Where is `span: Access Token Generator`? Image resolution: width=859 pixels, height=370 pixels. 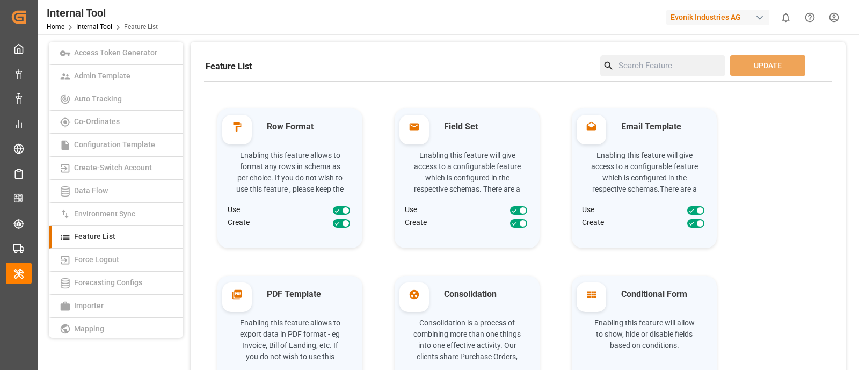
span: Access Token Generator is located at coordinates (115, 53).